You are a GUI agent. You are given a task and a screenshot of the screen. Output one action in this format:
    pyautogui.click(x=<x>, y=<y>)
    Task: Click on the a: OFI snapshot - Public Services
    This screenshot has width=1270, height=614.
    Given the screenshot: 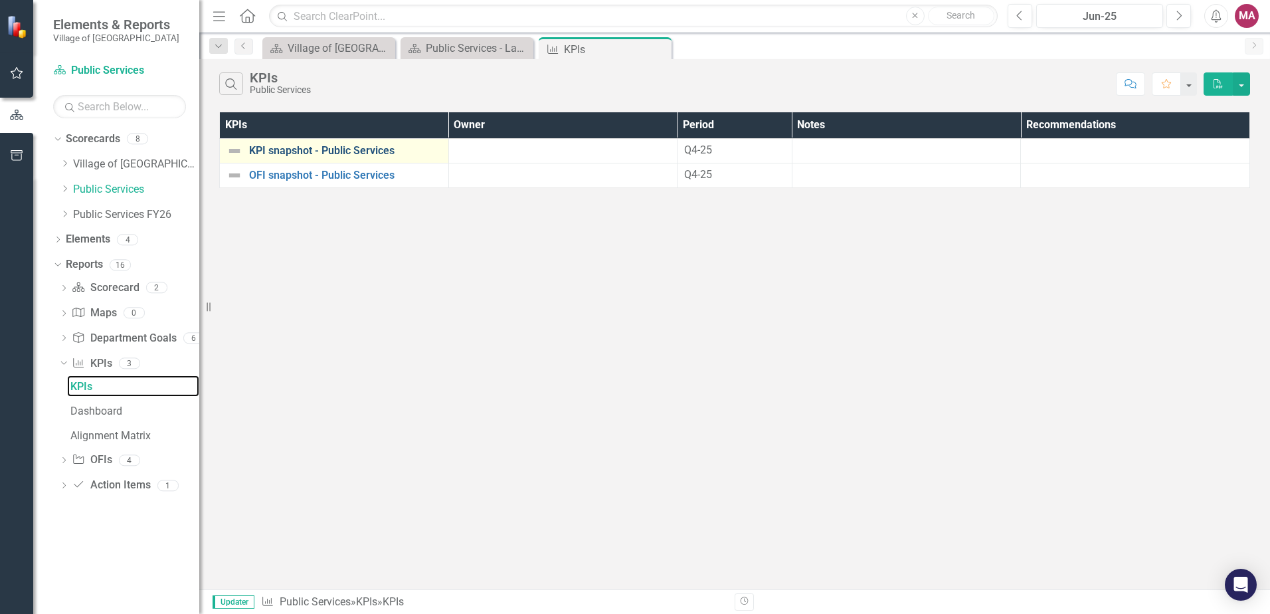 What is the action you would take?
    pyautogui.click(x=345, y=175)
    